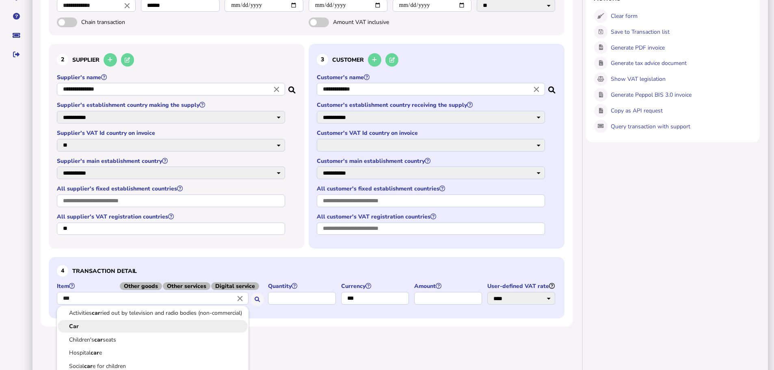 This screenshot has height=370, width=774. Describe the element at coordinates (153, 313) in the screenshot. I see `a: Activities ried out by television and radio bodies (non-commercial)` at that location.